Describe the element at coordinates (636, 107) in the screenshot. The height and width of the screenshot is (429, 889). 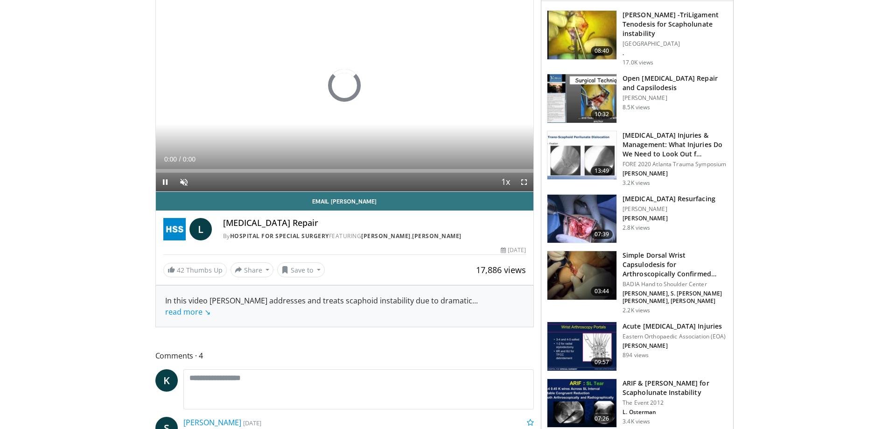
I see `p: 8.5K views` at that location.